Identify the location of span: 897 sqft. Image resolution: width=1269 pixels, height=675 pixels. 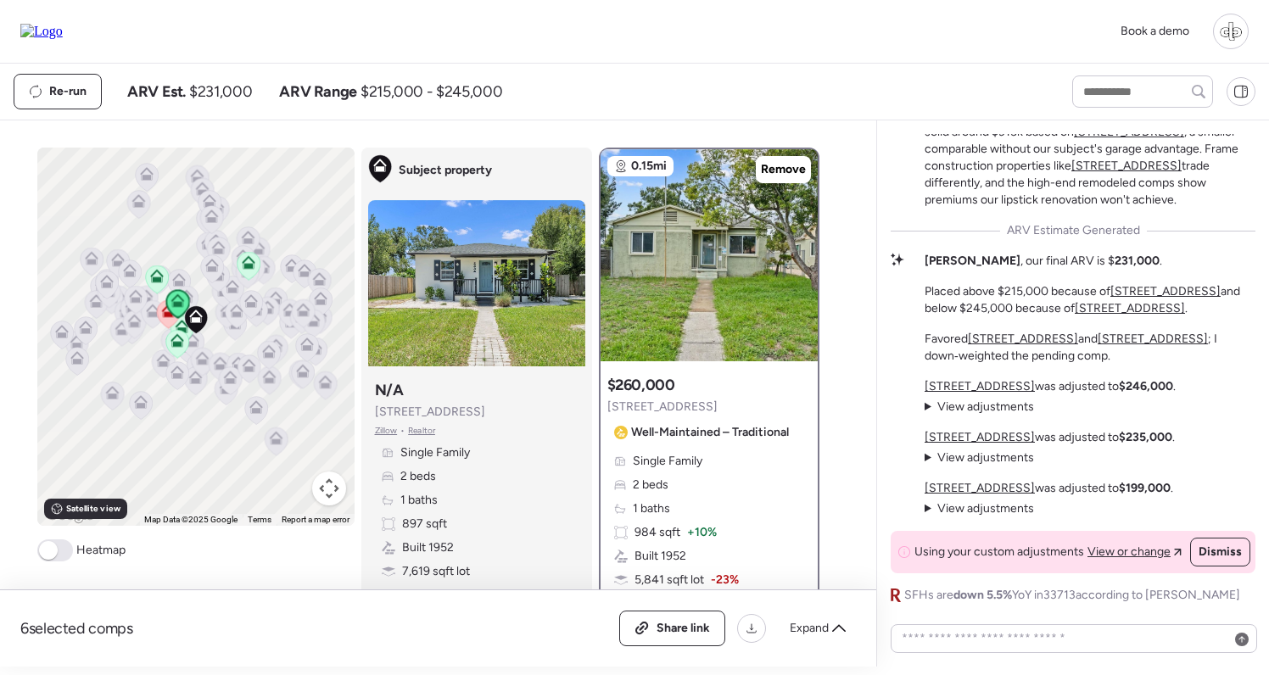
(424, 524).